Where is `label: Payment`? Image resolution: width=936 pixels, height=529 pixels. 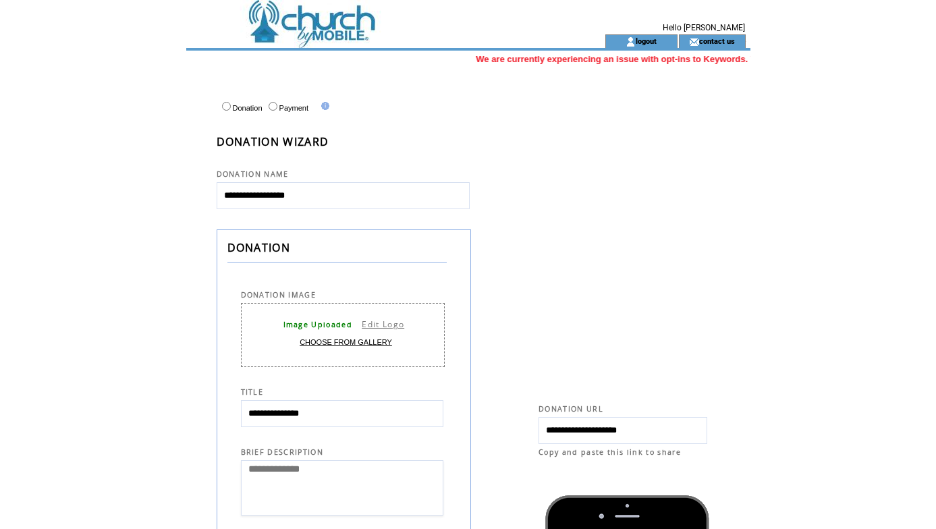
label: Payment is located at coordinates (287, 108).